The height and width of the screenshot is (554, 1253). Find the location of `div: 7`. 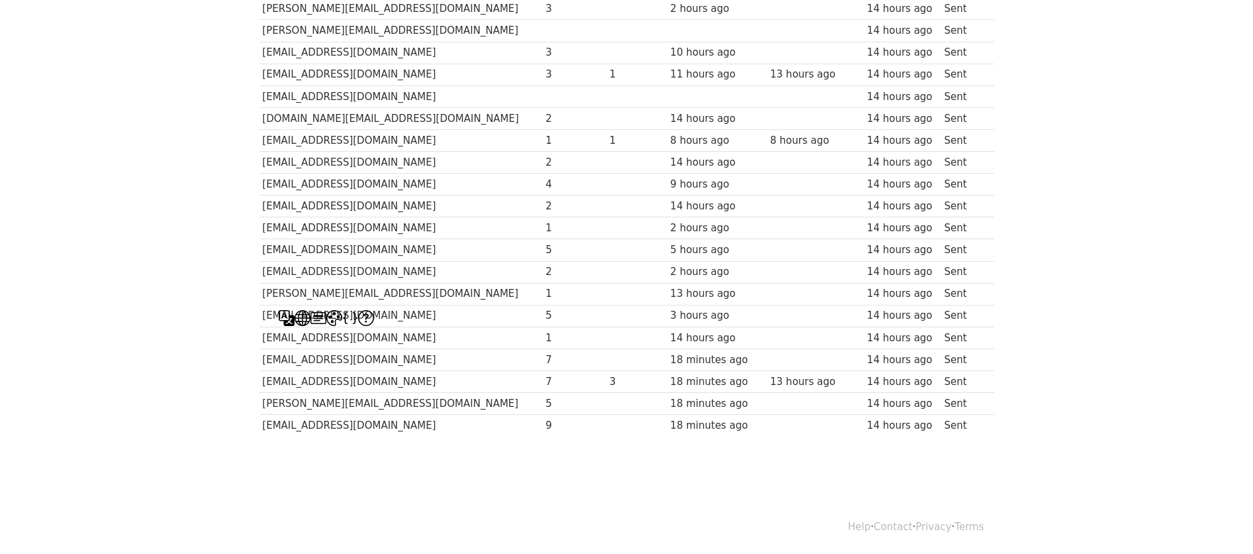

div: 7 is located at coordinates (574, 360).